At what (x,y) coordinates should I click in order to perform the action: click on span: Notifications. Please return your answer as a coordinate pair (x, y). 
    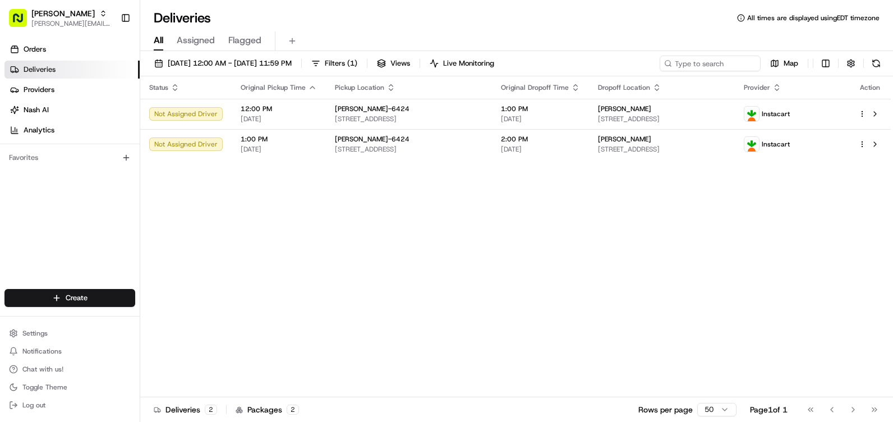
    Looking at the image, I should click on (42, 351).